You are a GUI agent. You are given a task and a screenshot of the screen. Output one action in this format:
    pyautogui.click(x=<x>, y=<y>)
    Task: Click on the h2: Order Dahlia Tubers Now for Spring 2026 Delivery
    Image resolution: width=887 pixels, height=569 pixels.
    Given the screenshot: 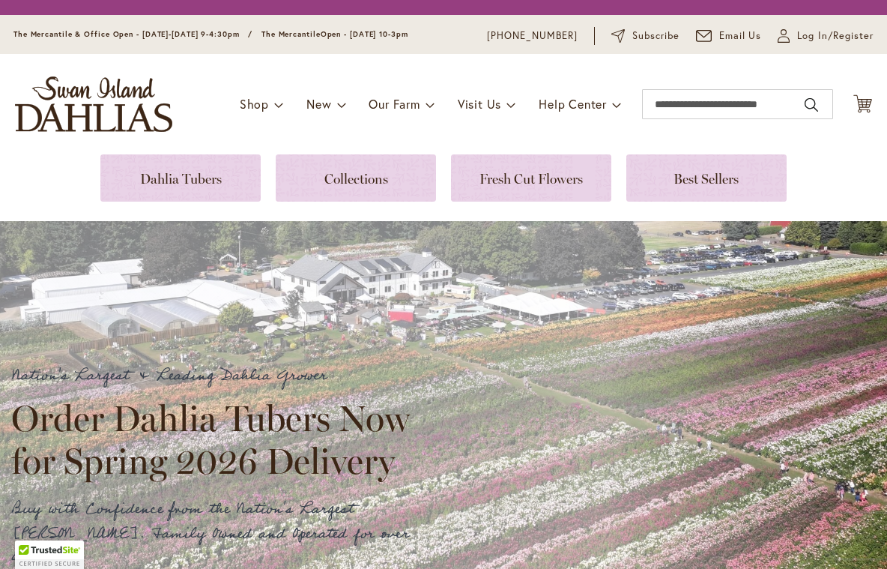 What is the action you would take?
    pyautogui.click(x=217, y=439)
    